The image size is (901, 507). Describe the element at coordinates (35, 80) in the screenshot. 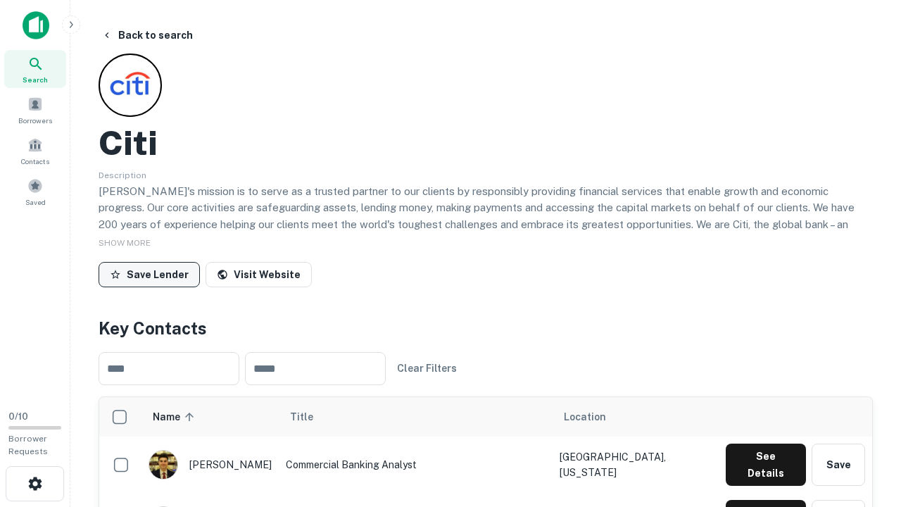

I see `span: Search` at that location.